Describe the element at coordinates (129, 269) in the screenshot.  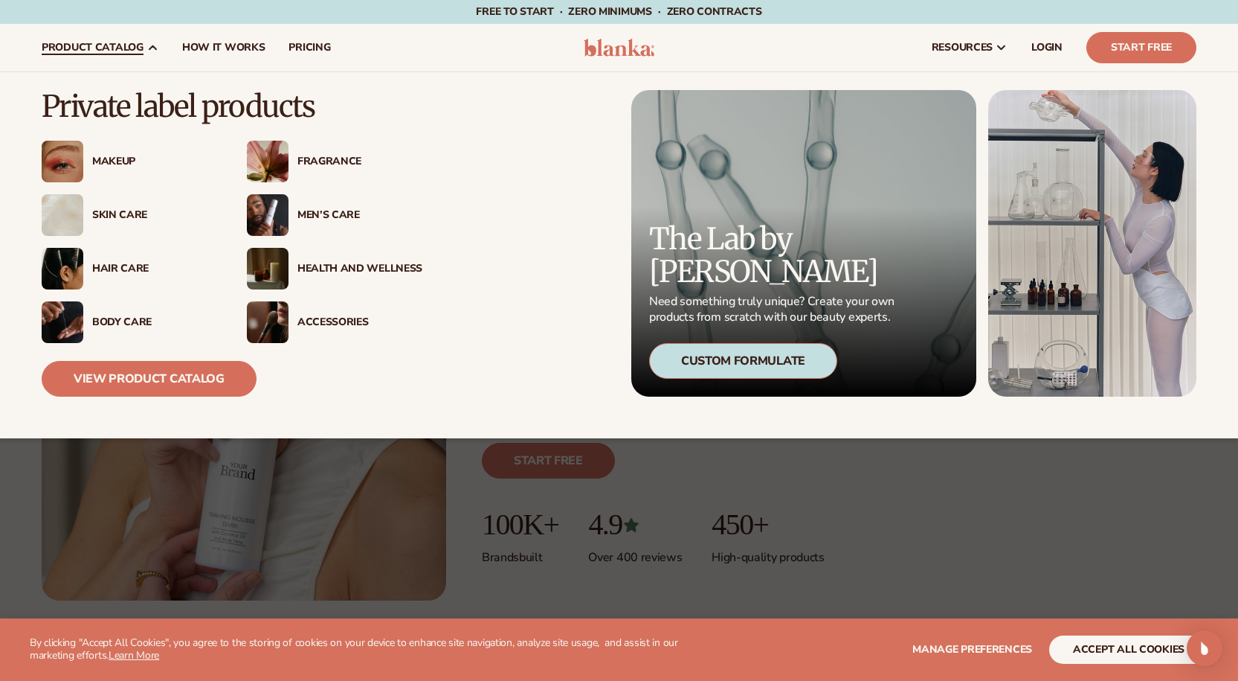
I see `a: Female hair pulled back with clips. Hair Care` at that location.